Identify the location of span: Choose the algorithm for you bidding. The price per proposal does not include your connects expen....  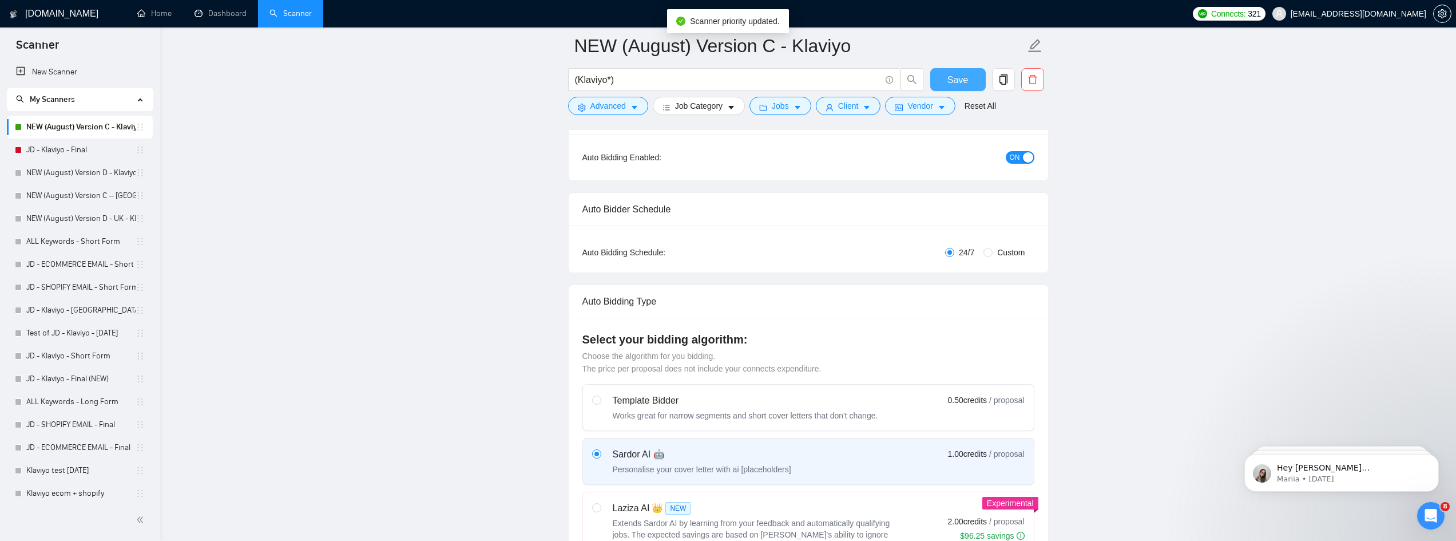
(702, 362).